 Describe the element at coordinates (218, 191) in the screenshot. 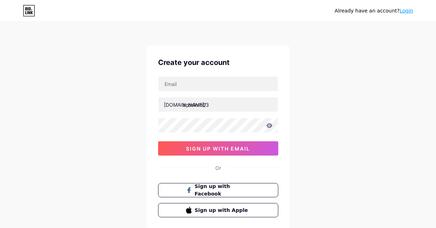

I see `button: Sign up with Facebook` at that location.